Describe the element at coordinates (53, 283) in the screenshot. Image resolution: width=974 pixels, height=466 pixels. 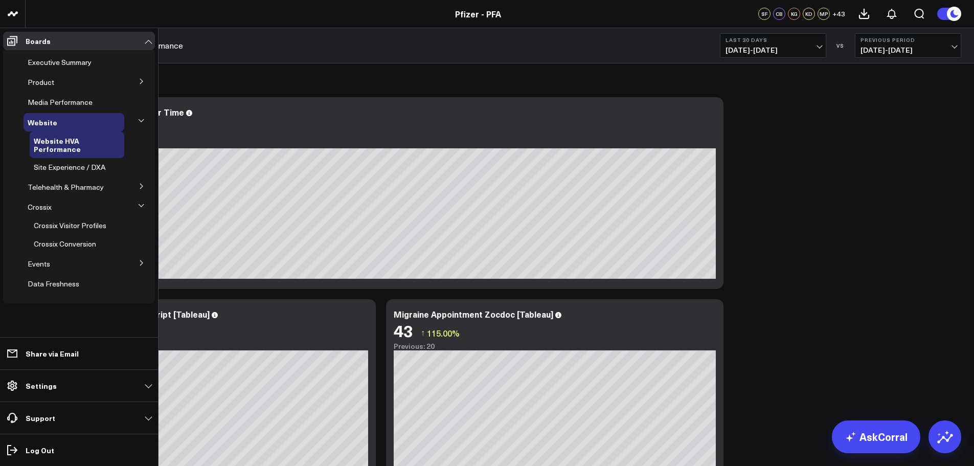
I see `span: Data Freshness` at that location.